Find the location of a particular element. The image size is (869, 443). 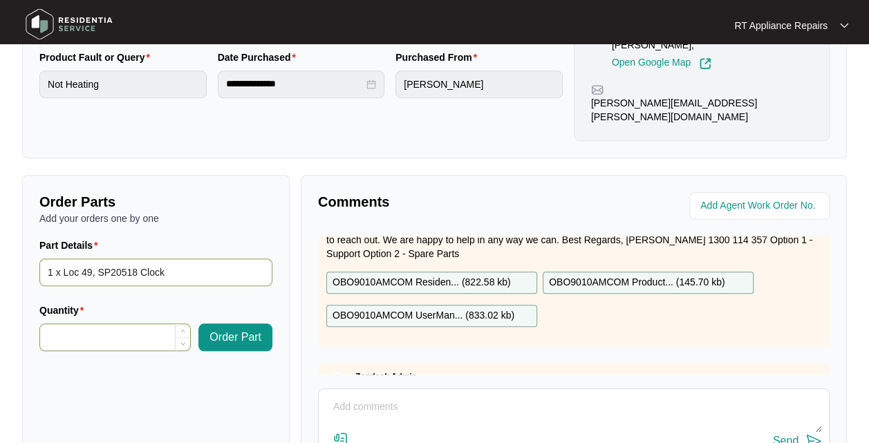

input: Product Fault or Query is located at coordinates (123, 84).